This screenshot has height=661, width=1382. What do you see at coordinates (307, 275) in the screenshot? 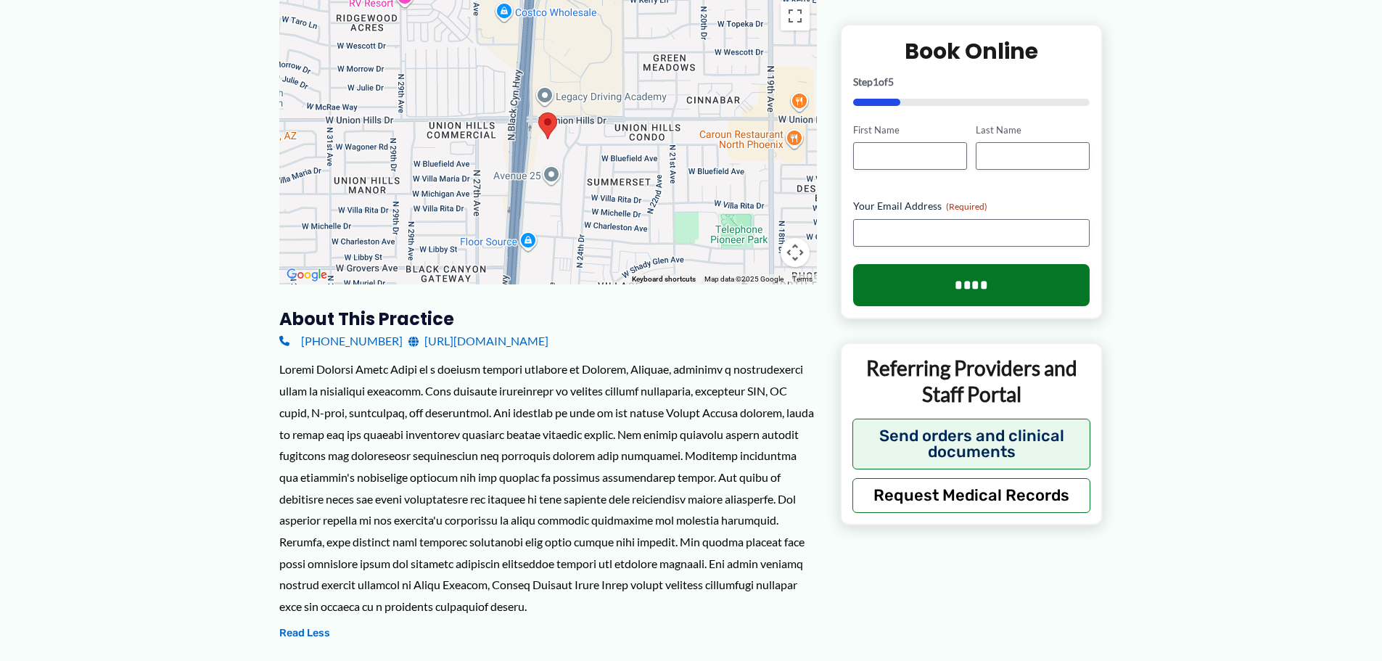
I see `a: Open this area in Google Maps (opens a new window)` at bounding box center [307, 275].